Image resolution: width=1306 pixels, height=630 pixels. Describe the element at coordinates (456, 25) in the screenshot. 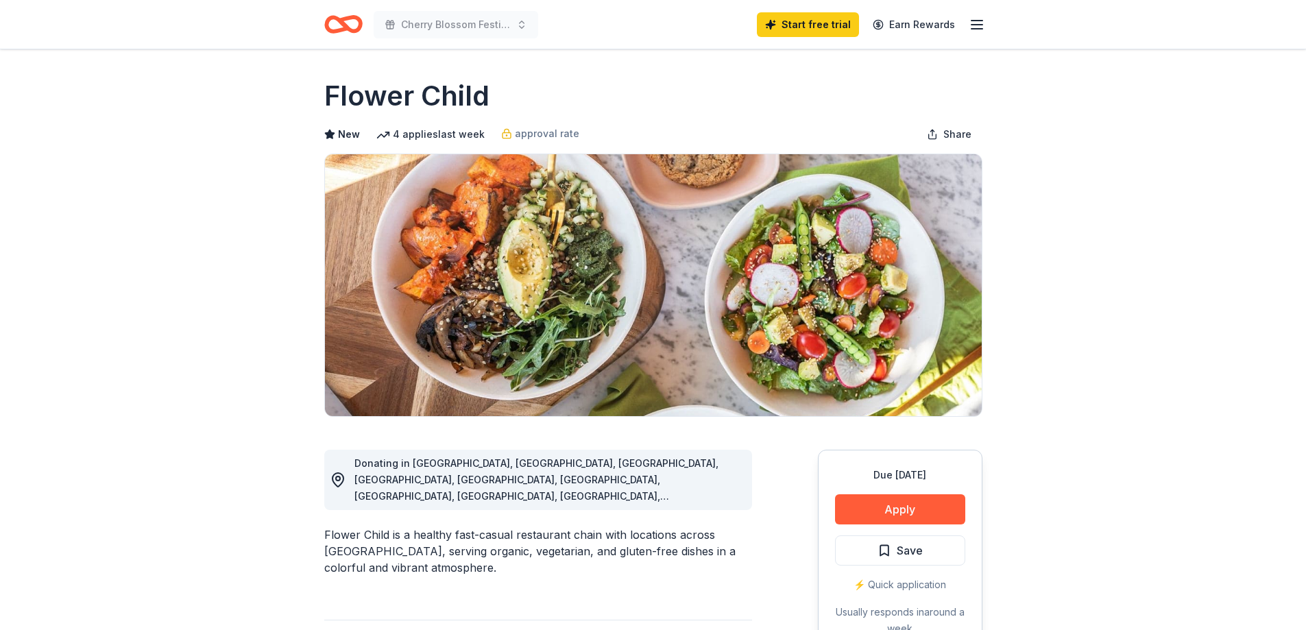

I see `span: Cherry Blossom Festival` at that location.